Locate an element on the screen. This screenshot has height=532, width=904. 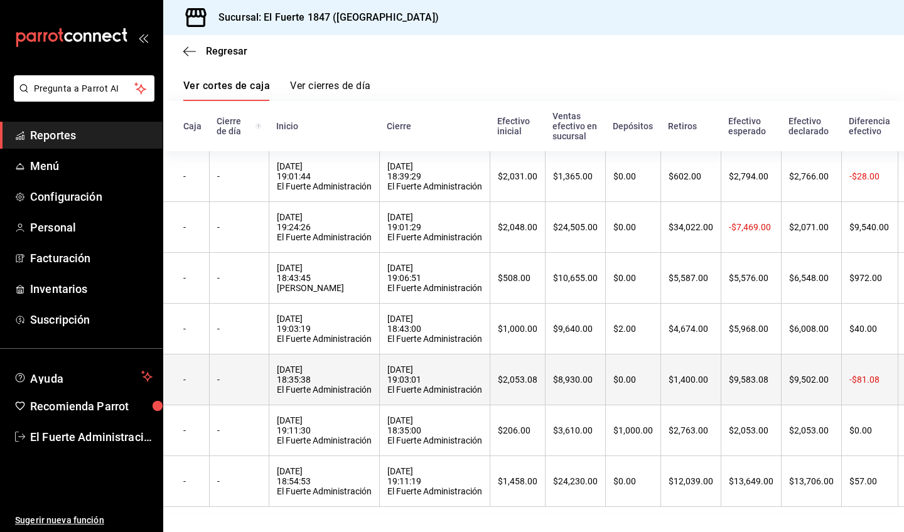
span: Configuración is located at coordinates (91, 196).